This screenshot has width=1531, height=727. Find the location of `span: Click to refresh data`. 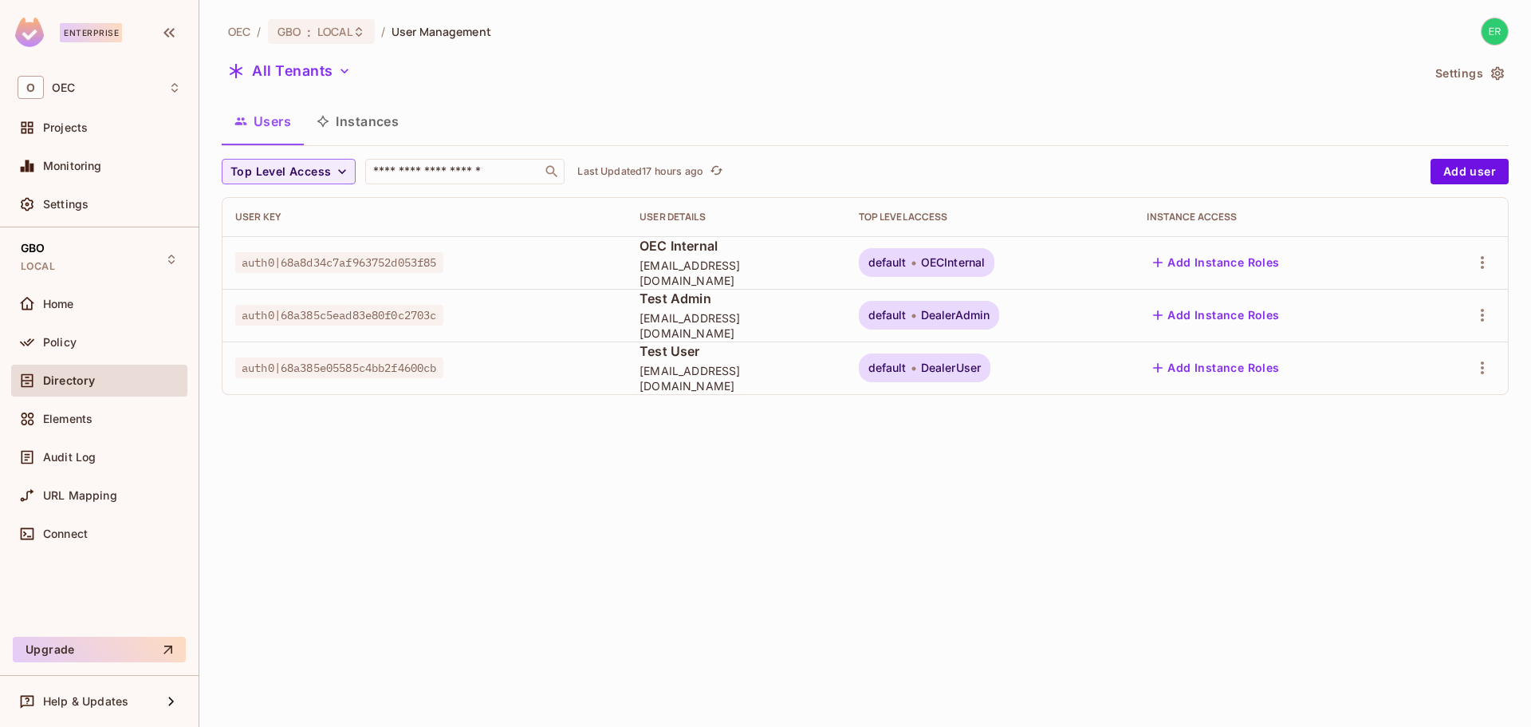

span: Click to refresh data is located at coordinates (715, 171).